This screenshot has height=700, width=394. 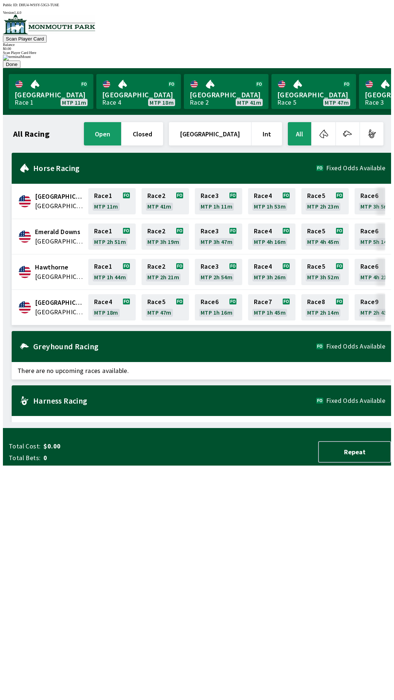 I want to click on a: Race5MTP 47m, so click(x=165, y=307).